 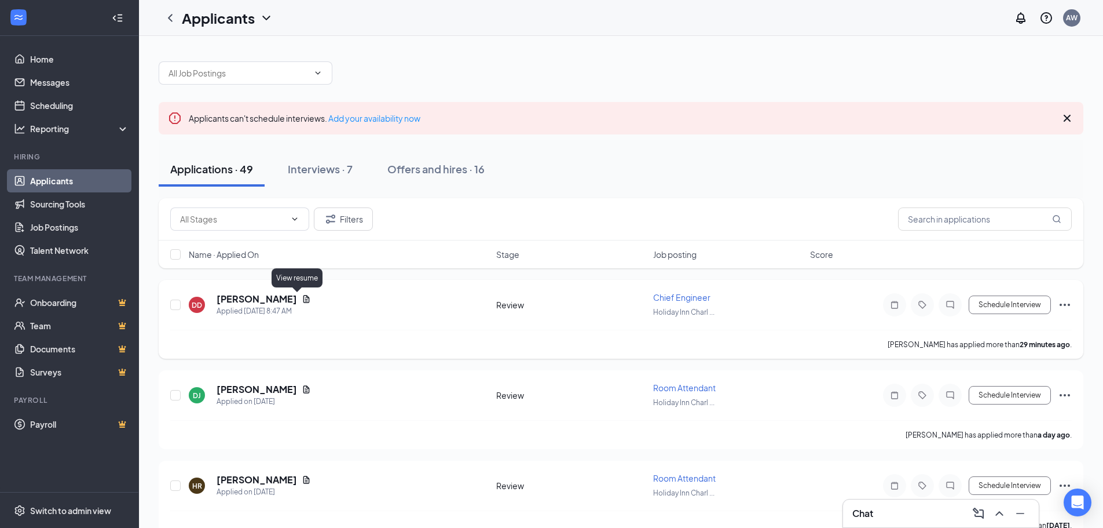 I want to click on svg: Minimize, so click(x=1021, y=513).